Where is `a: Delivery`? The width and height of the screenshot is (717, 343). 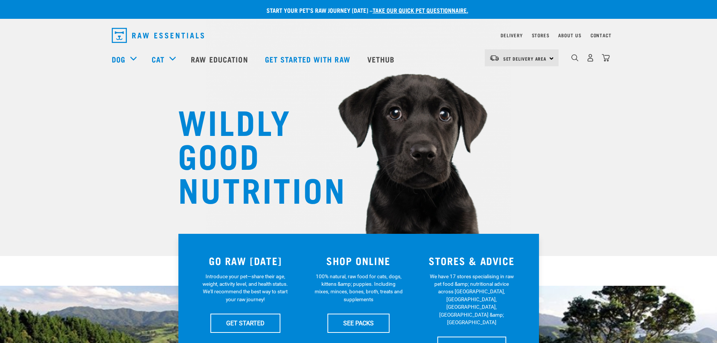
a: Delivery is located at coordinates (512, 35).